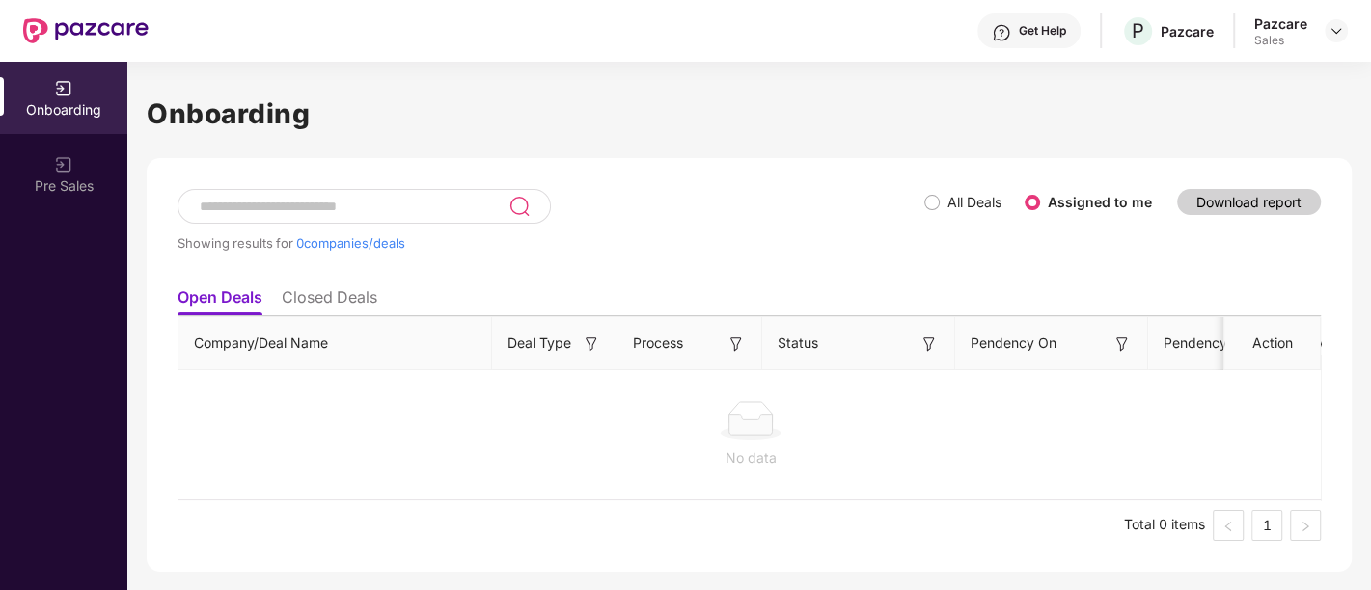 The height and width of the screenshot is (590, 1371). What do you see at coordinates (798, 343) in the screenshot?
I see `span: Status` at bounding box center [798, 343].